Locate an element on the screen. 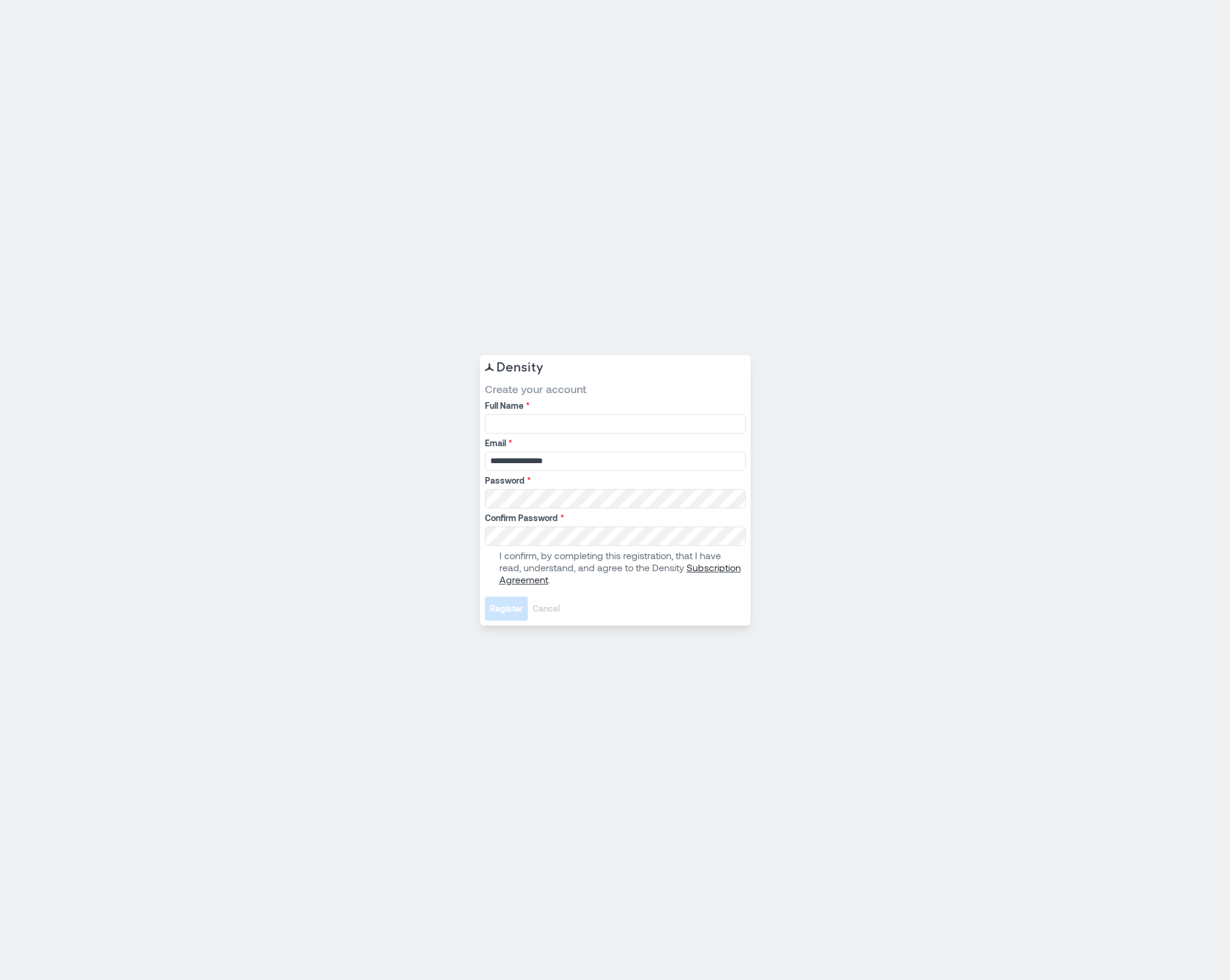  span: Cancel is located at coordinates (546, 608).